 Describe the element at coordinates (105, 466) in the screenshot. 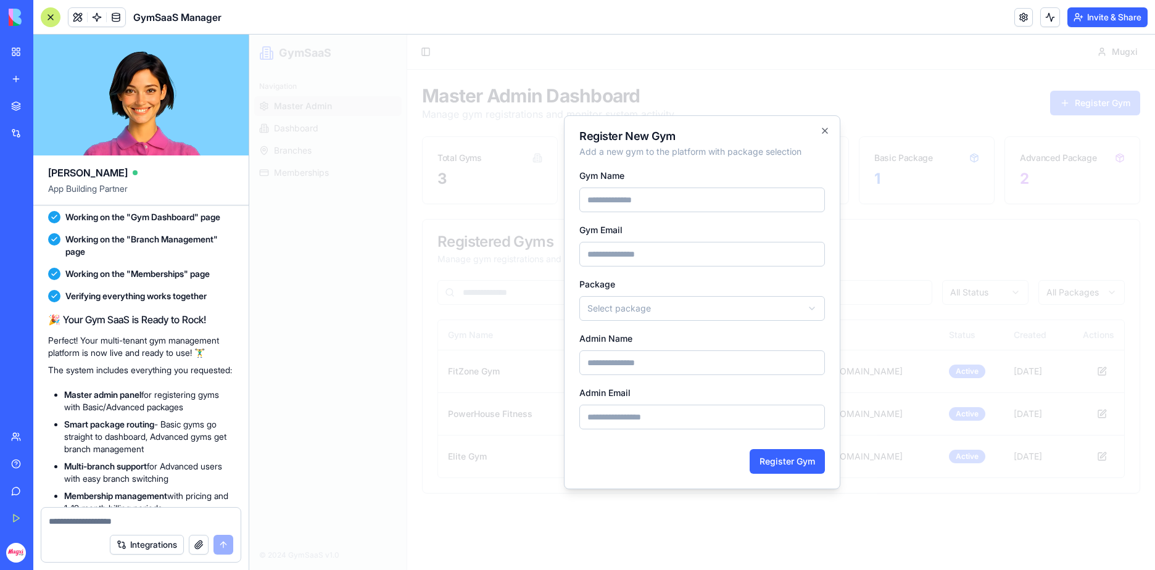

I see `strong: Multi-branch support` at that location.